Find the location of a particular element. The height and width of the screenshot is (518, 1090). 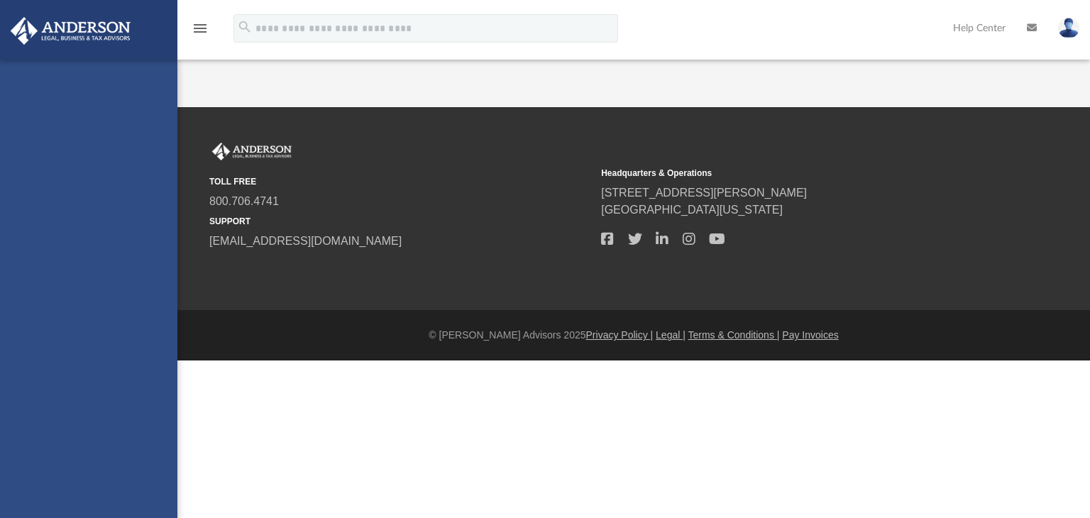

small: SUPPORT is located at coordinates (400, 221).